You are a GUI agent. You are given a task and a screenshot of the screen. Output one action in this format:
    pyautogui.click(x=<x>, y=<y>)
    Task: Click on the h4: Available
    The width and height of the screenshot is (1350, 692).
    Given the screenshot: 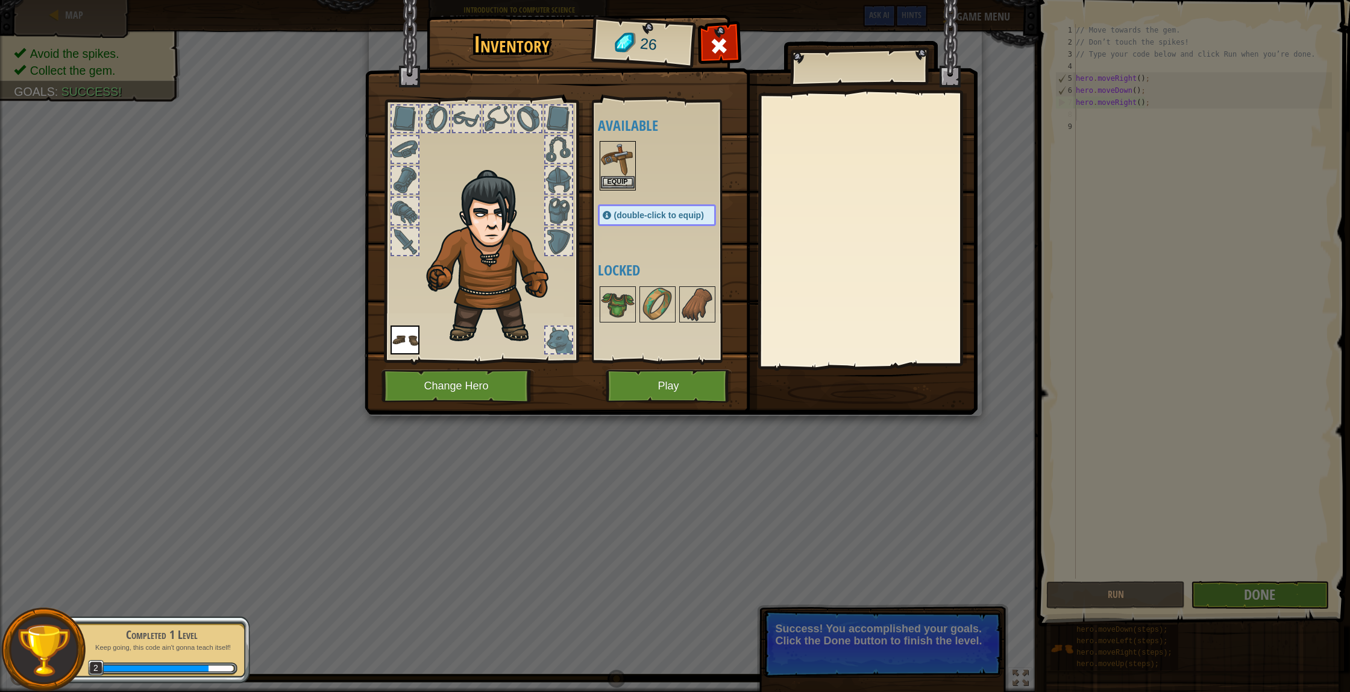 What is the action you would take?
    pyautogui.click(x=669, y=125)
    